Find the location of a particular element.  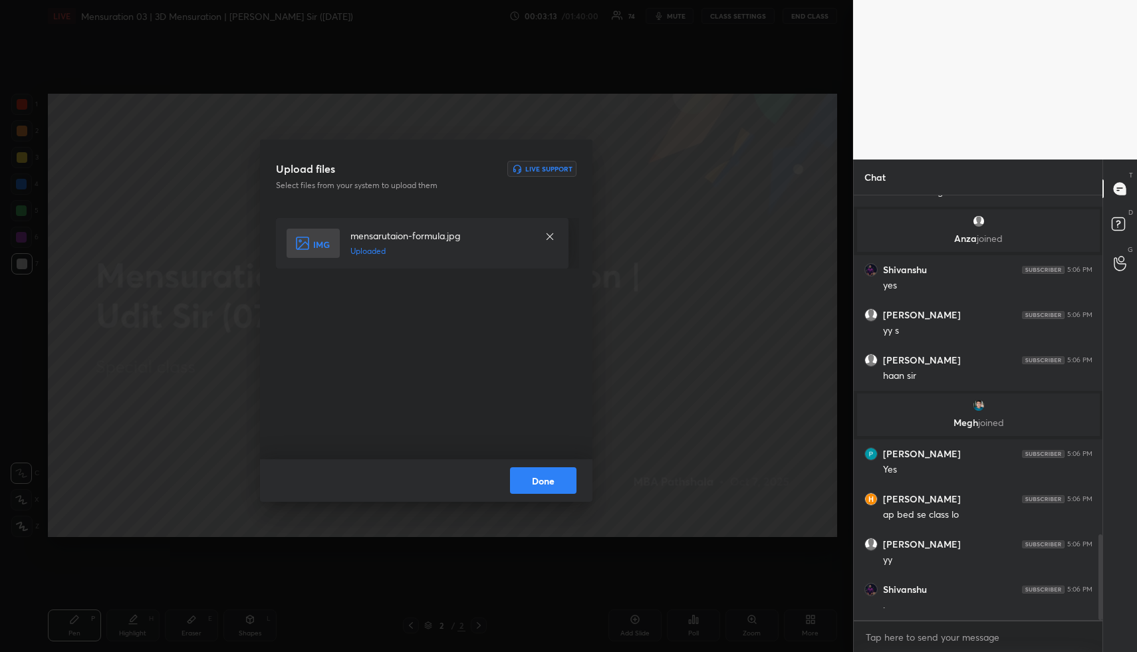

div: yes is located at coordinates (987, 286).